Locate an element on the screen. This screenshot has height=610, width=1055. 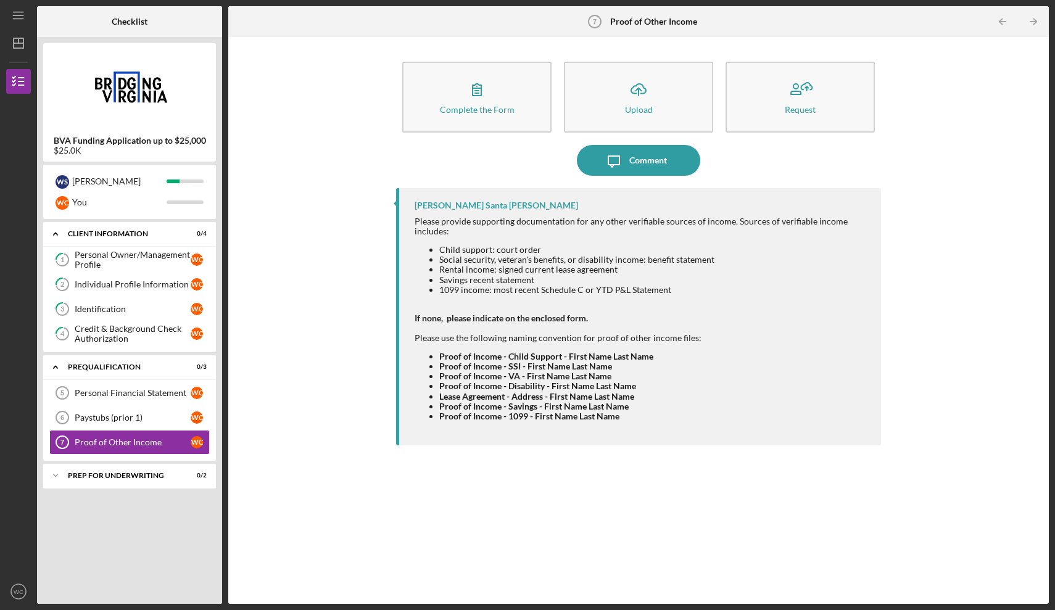
a: 1Personal Owner/Management ProfileWC is located at coordinates (130, 260).